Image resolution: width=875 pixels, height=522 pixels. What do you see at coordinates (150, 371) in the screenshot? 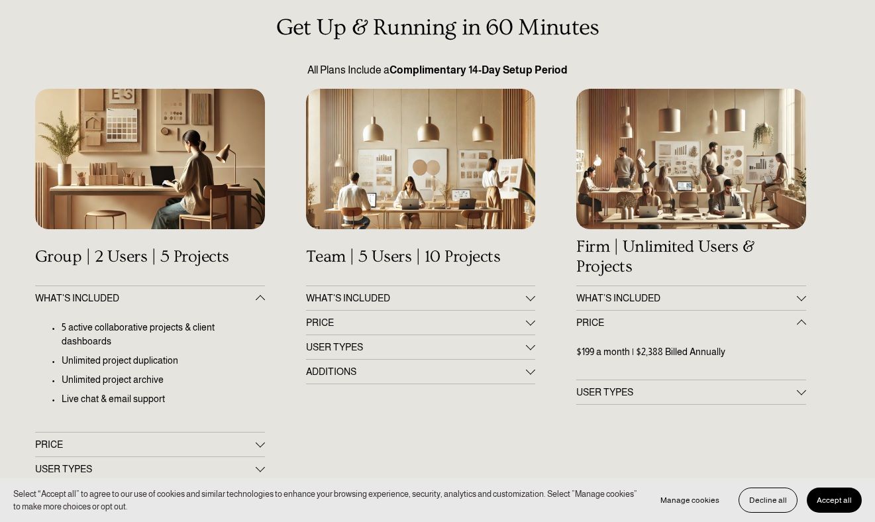
I see `div: WHAT'S INCLUDED` at bounding box center [150, 371].